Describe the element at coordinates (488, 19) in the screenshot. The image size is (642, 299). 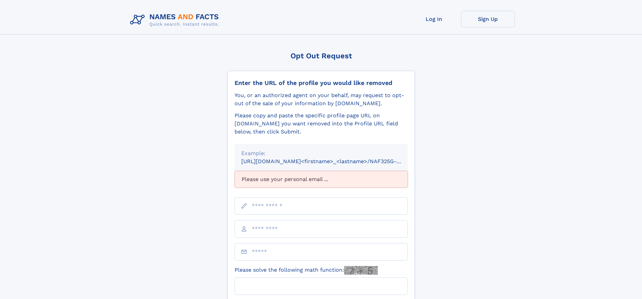
I see `a: Sign Up` at that location.